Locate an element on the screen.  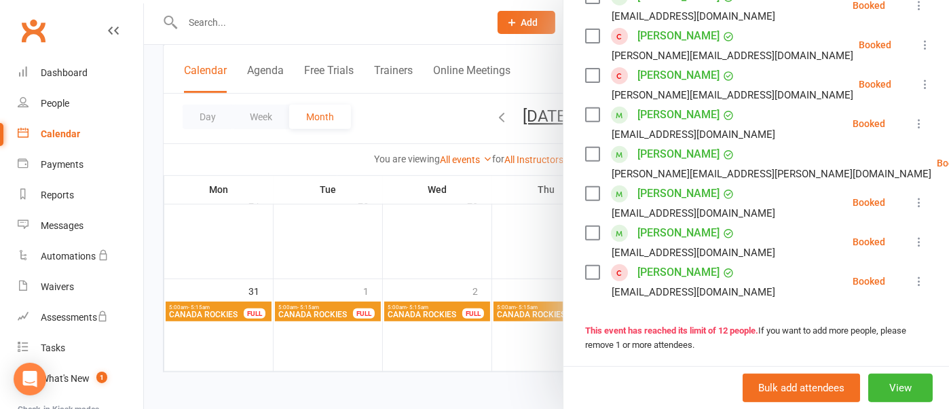
div: Open Intercom Messenger is located at coordinates (30, 379).